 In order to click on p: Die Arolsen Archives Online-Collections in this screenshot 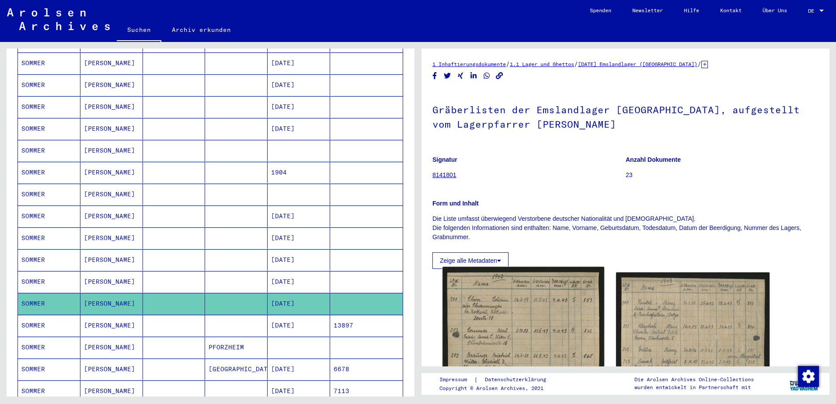, I will do `click(694, 379)`.